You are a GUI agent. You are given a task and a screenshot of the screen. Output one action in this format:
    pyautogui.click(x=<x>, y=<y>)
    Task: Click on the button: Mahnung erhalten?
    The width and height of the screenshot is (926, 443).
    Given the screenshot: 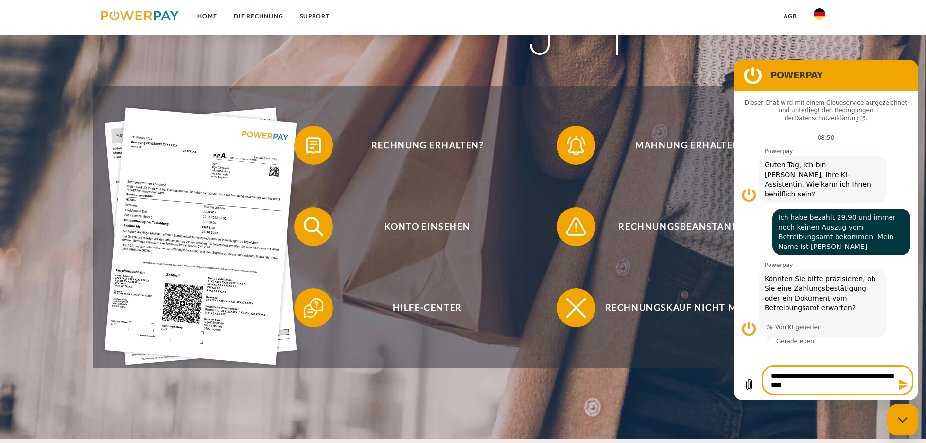 What is the action you would take?
    pyautogui.click(x=683, y=145)
    